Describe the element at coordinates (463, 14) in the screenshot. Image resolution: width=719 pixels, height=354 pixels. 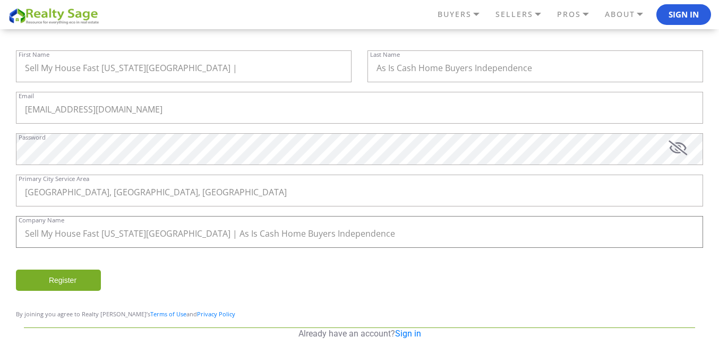
I see `a: BUYERS` at that location.